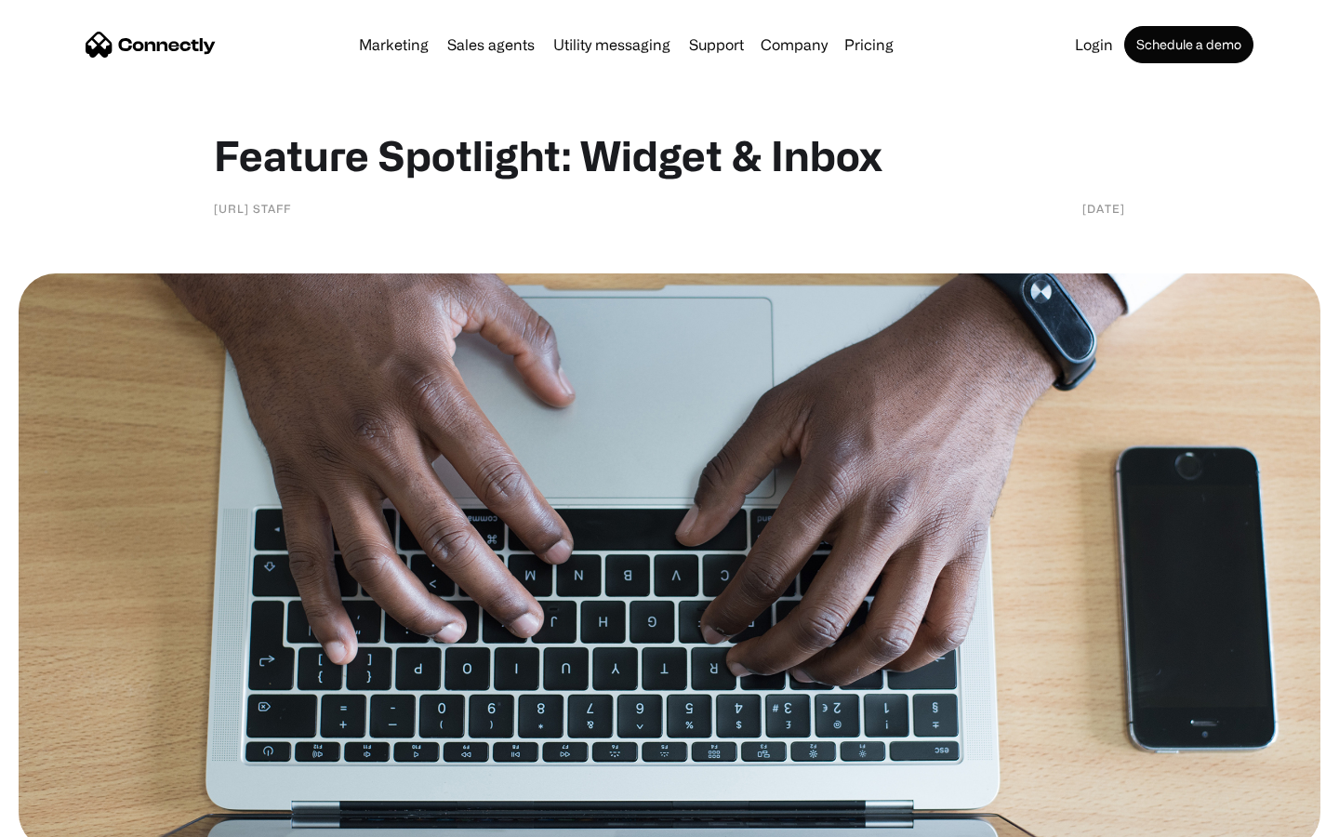  What do you see at coordinates (1093, 45) in the screenshot?
I see `a: Login` at bounding box center [1093, 45].